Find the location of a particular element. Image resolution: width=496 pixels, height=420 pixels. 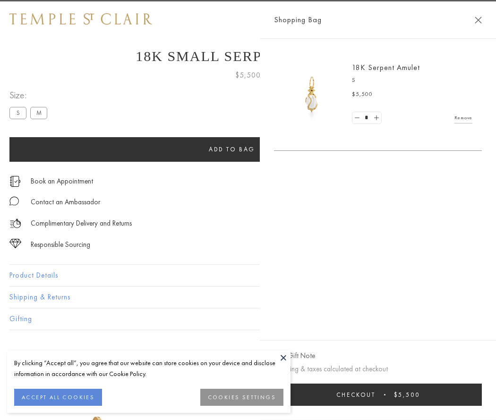

a: 18K Serpent Amulet is located at coordinates (386, 67).